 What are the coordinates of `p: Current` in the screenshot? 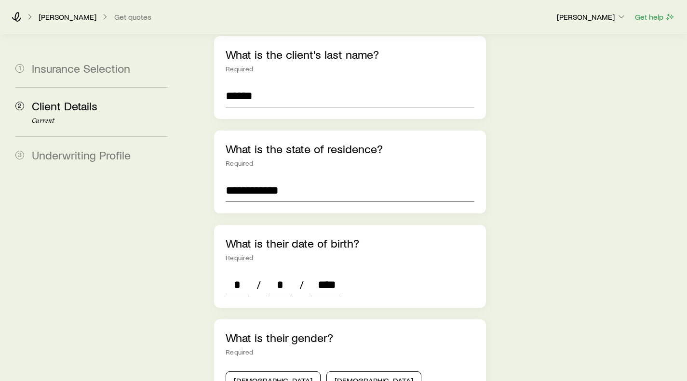 It's located at (100, 121).